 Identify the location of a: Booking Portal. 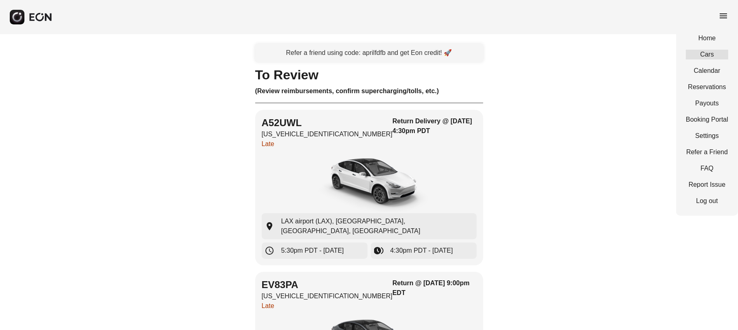
(707, 120).